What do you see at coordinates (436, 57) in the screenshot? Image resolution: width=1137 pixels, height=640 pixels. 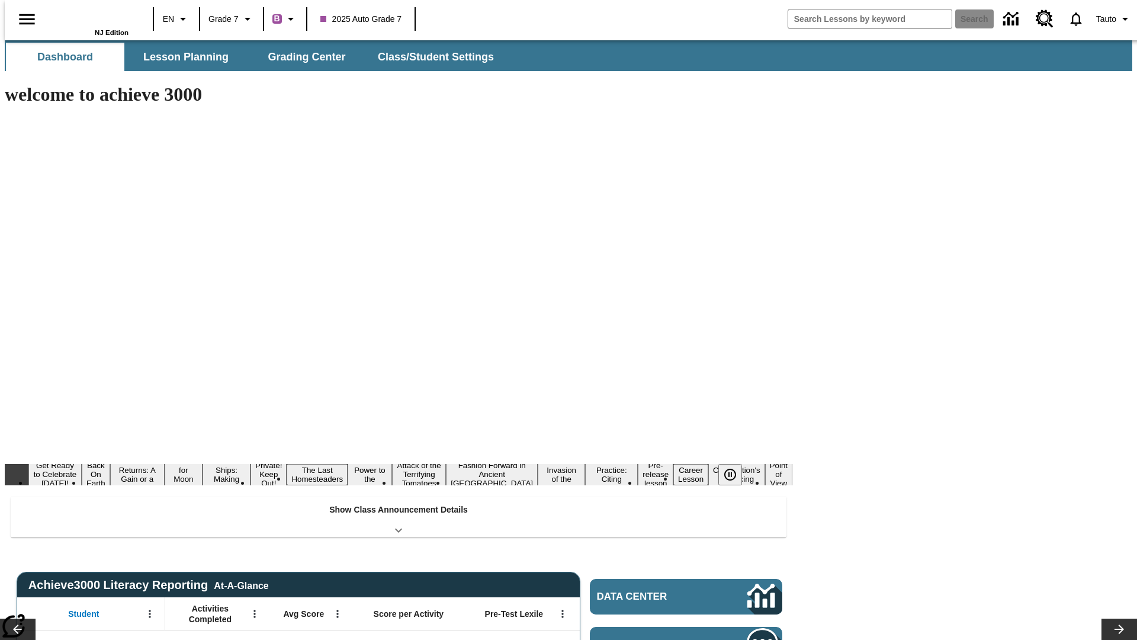 I see `span: Class/Student Settings` at bounding box center [436, 57].